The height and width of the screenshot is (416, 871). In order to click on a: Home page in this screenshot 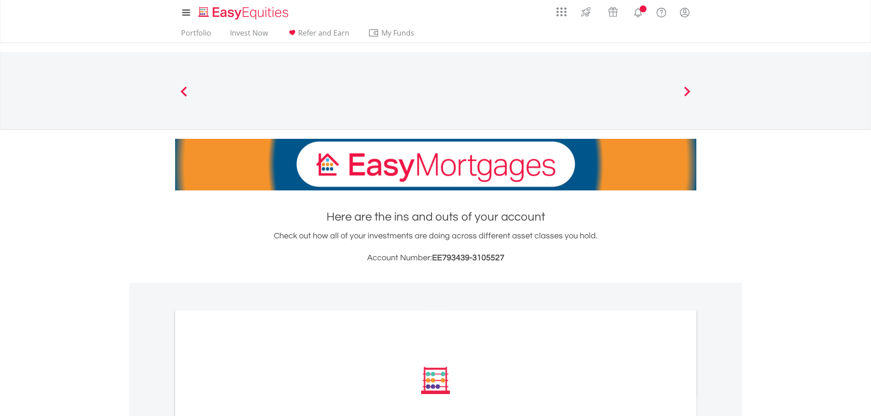, I will do `click(243, 11)`.